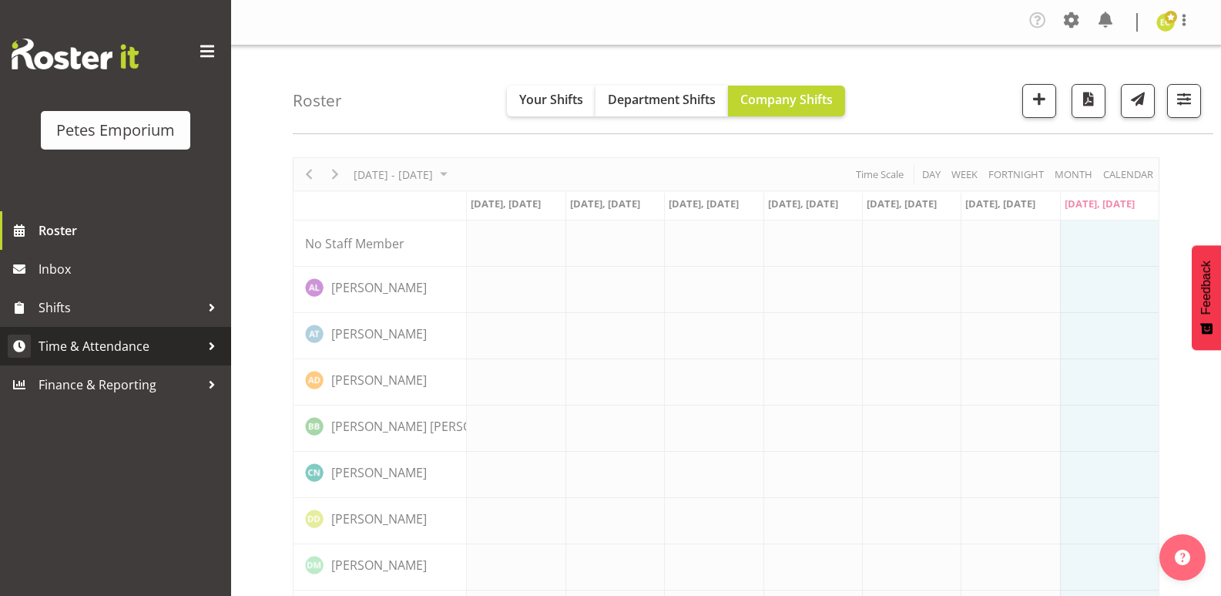  I want to click on div: Petes Emporium, so click(116, 130).